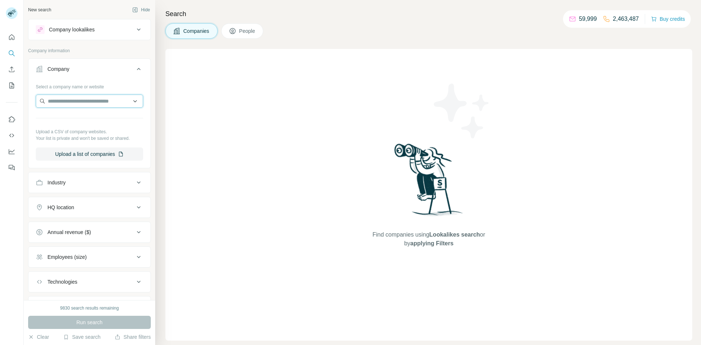 This screenshot has height=345, width=701. I want to click on p: Company information, so click(89, 51).